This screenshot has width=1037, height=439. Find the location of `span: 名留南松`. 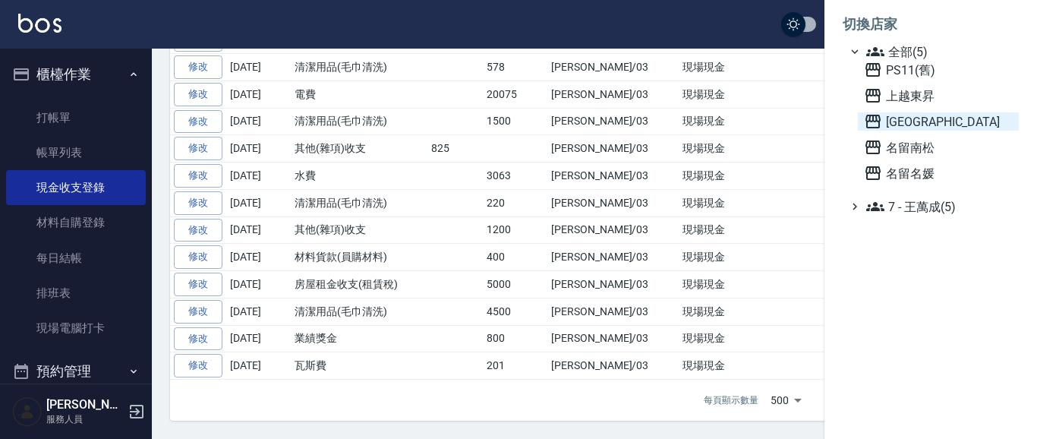

span: 名留南松 is located at coordinates (938, 147).